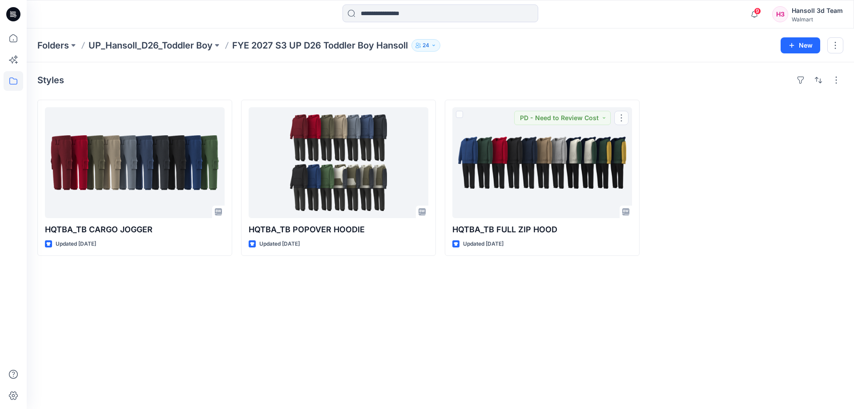 This screenshot has height=409, width=854. What do you see at coordinates (320, 45) in the screenshot?
I see `p: FYE 2027 S3 UP D26 Toddler Boy Hansoll` at bounding box center [320, 45].